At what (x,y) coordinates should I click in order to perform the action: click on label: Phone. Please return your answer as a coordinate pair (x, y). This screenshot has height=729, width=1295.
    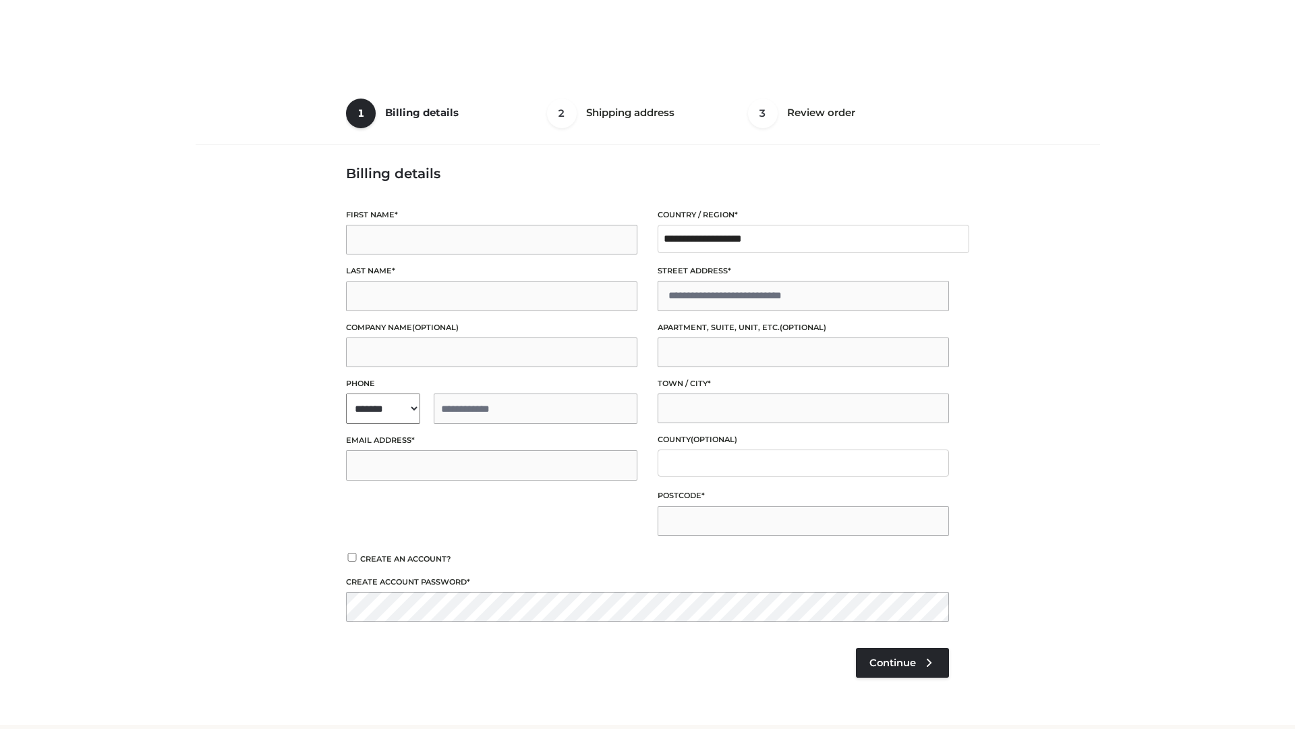
    Looking at the image, I should click on (492, 383).